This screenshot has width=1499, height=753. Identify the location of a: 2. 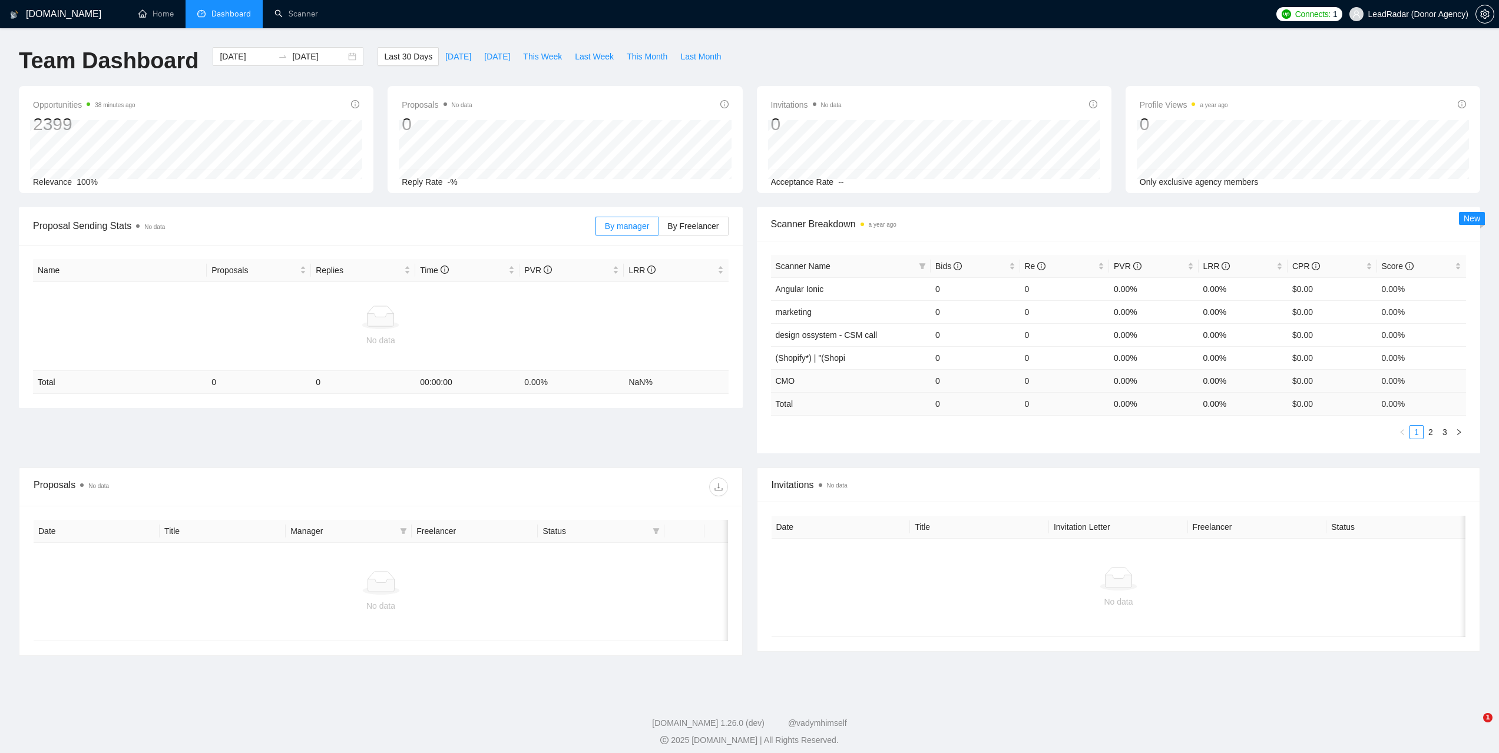
(1430, 432).